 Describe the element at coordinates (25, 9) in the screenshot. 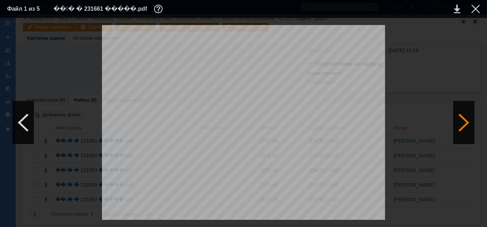

I see `div: Файл 1 из 5` at that location.